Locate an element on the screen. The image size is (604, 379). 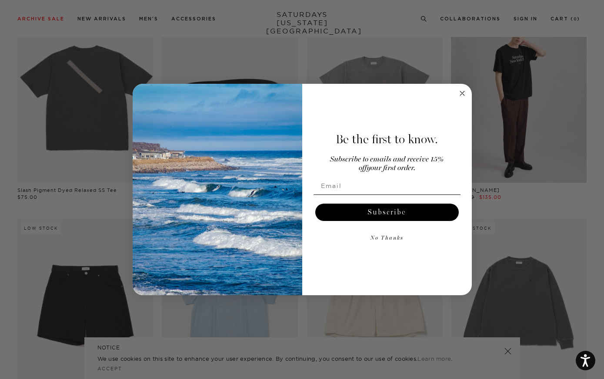
button: Subscribe is located at coordinates (387, 213).